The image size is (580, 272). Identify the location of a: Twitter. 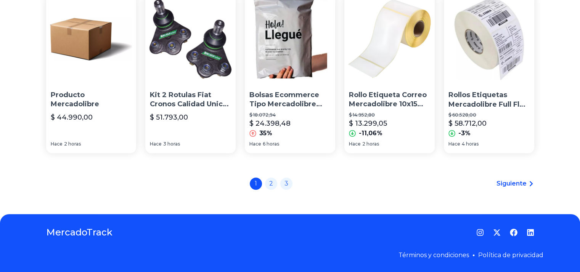
(497, 233).